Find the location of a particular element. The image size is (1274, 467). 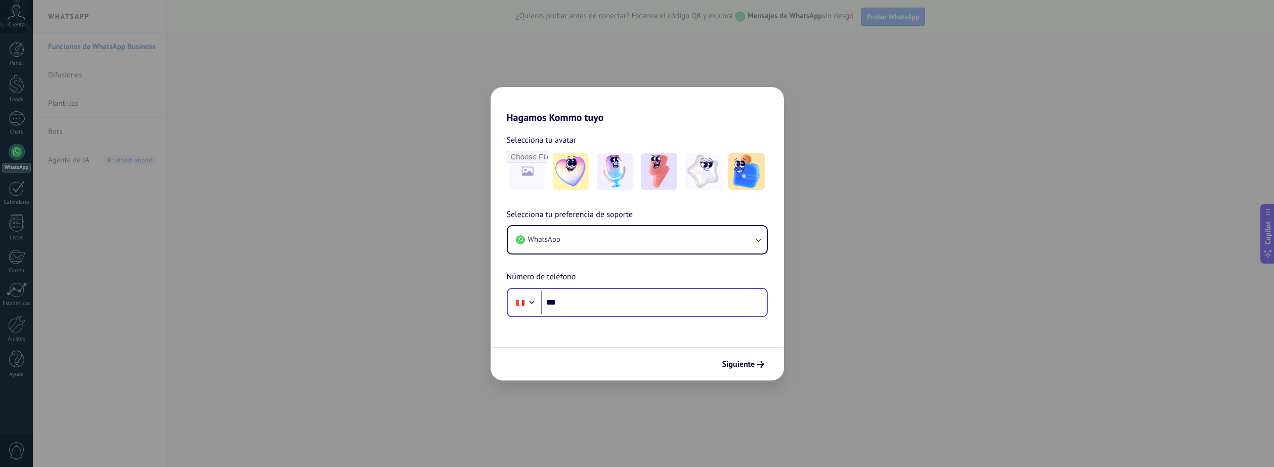

span: Número de teléfono is located at coordinates (541, 277).